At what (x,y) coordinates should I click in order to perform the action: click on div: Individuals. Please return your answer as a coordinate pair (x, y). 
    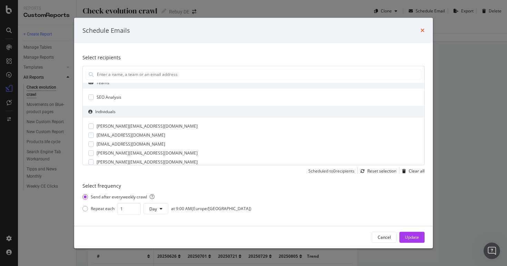
    Looking at the image, I should click on (102, 111).